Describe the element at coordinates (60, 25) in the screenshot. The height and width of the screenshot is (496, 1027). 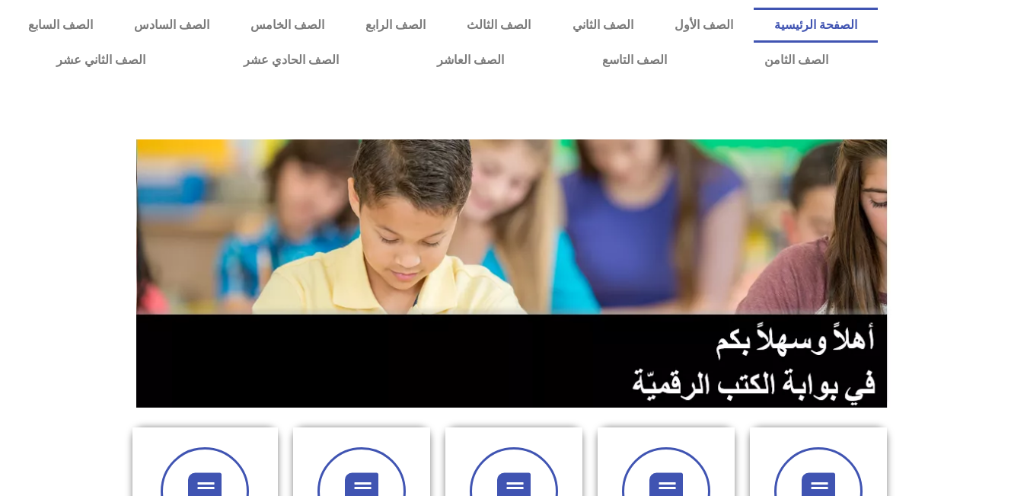
I see `a: الصف السابع` at that location.